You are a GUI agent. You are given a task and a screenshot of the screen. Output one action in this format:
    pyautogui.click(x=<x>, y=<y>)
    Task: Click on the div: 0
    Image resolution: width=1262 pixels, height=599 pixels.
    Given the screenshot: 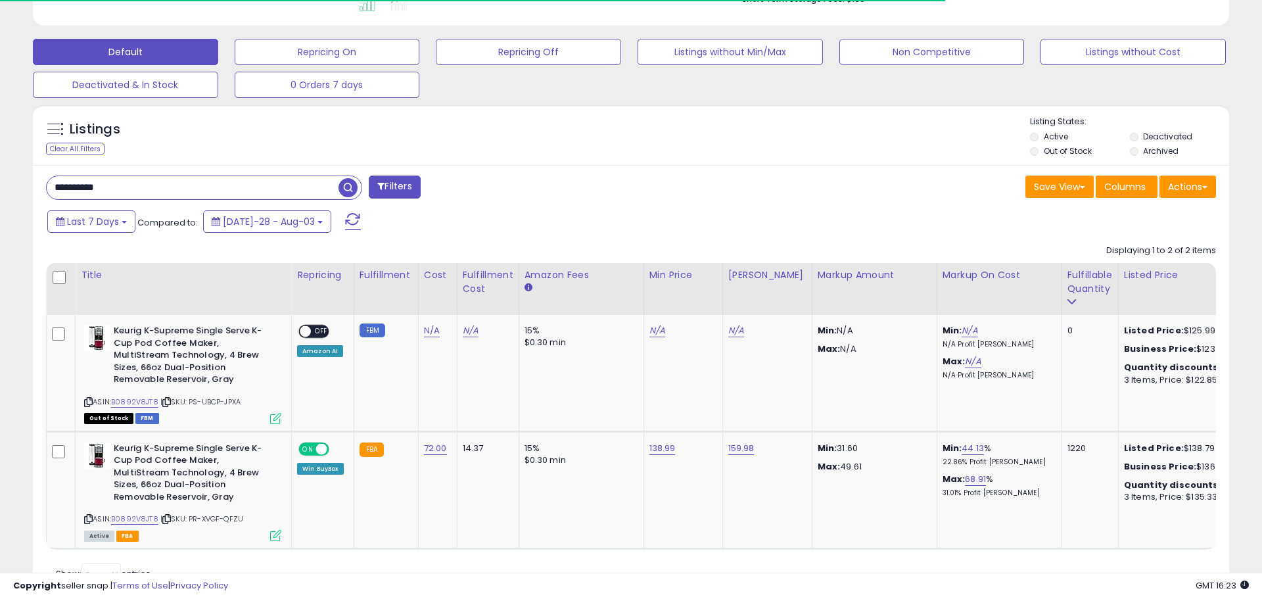 What is the action you would take?
    pyautogui.click(x=1088, y=331)
    